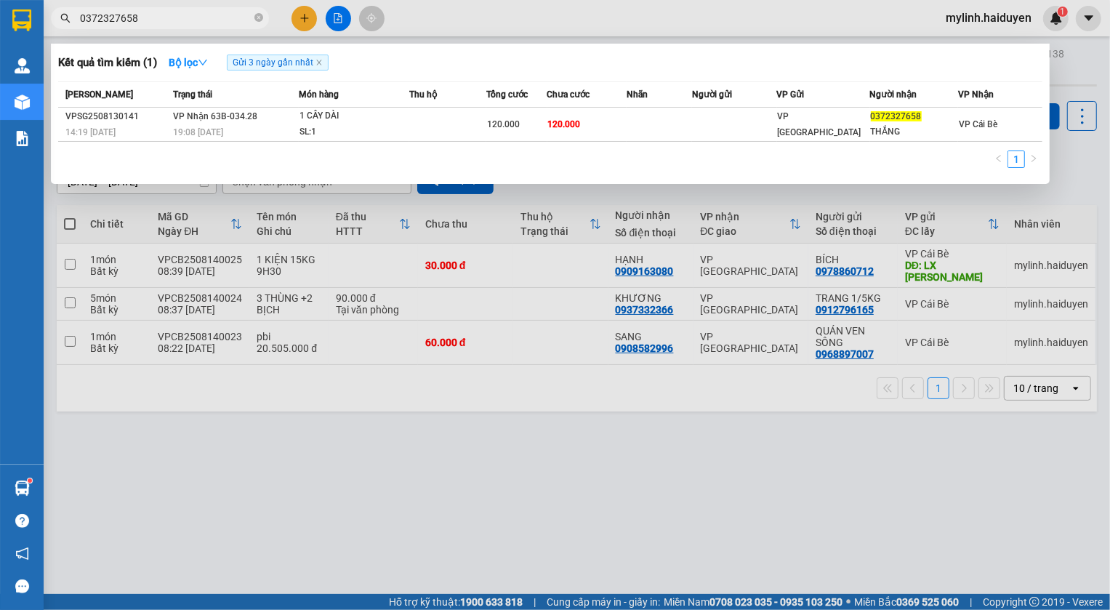 This screenshot has height=610, width=1110. I want to click on div: SL: 1, so click(354, 132).